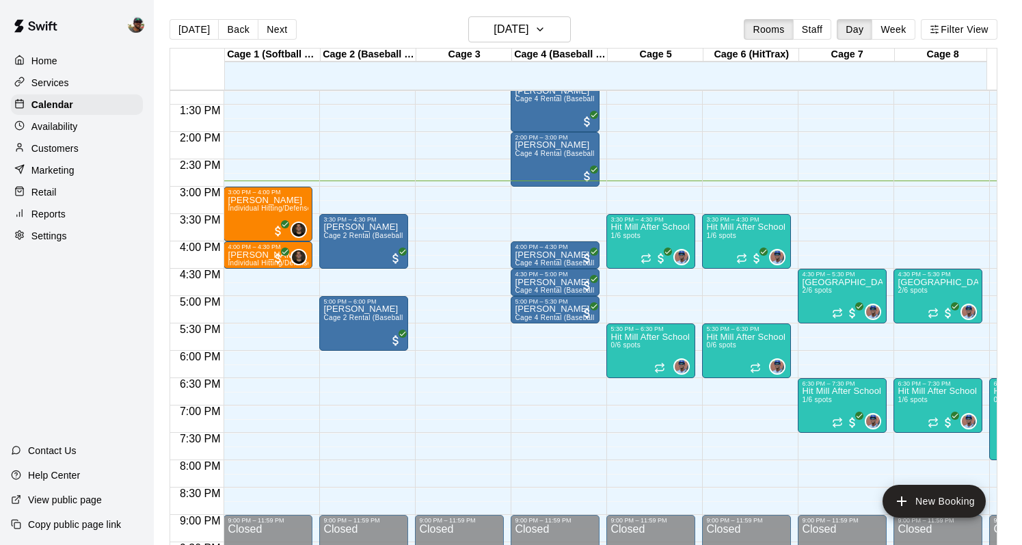 The height and width of the screenshot is (545, 1022). Describe the element at coordinates (50, 83) in the screenshot. I see `p: Services` at that location.